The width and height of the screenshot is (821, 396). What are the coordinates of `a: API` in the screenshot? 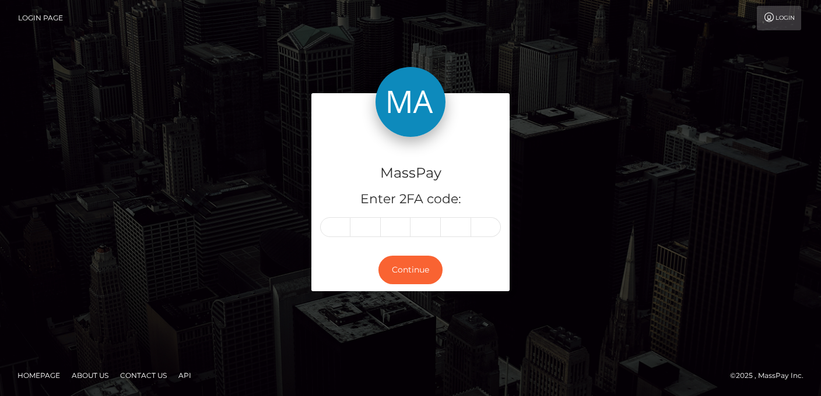 It's located at (185, 375).